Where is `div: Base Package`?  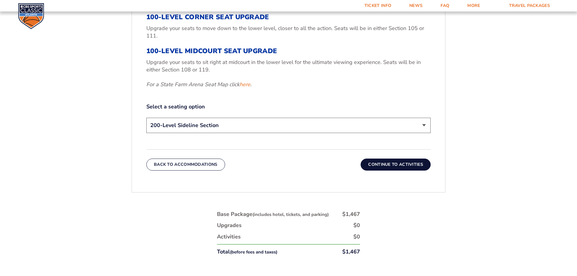 div: Base Package is located at coordinates (273, 214).